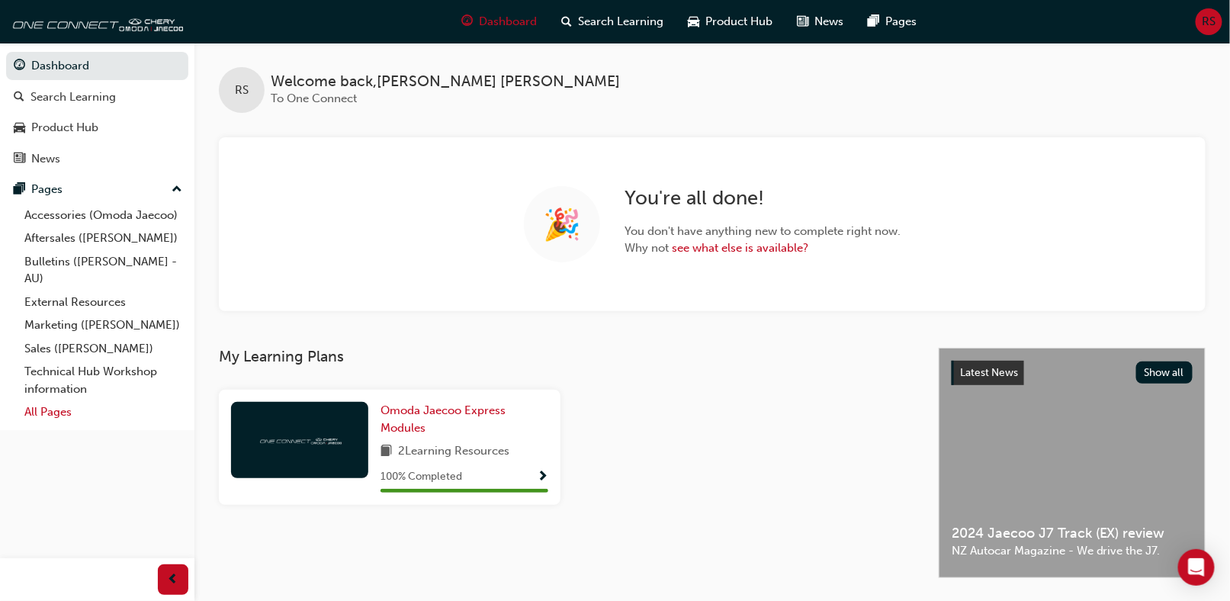 This screenshot has height=601, width=1230. I want to click on span: Search Learning, so click(621, 21).